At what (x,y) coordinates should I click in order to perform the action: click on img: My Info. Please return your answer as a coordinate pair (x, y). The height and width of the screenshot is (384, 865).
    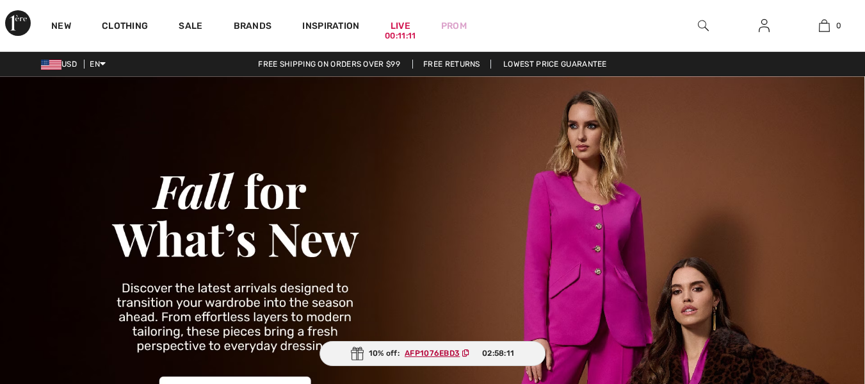
    Looking at the image, I should click on (764, 26).